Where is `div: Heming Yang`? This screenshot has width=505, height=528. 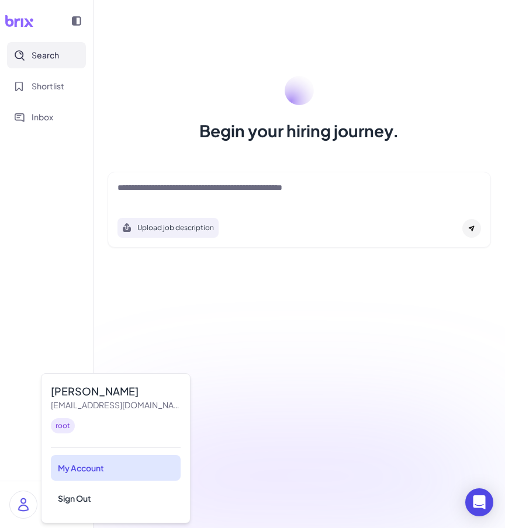
div: Heming Yang is located at coordinates (116, 391).